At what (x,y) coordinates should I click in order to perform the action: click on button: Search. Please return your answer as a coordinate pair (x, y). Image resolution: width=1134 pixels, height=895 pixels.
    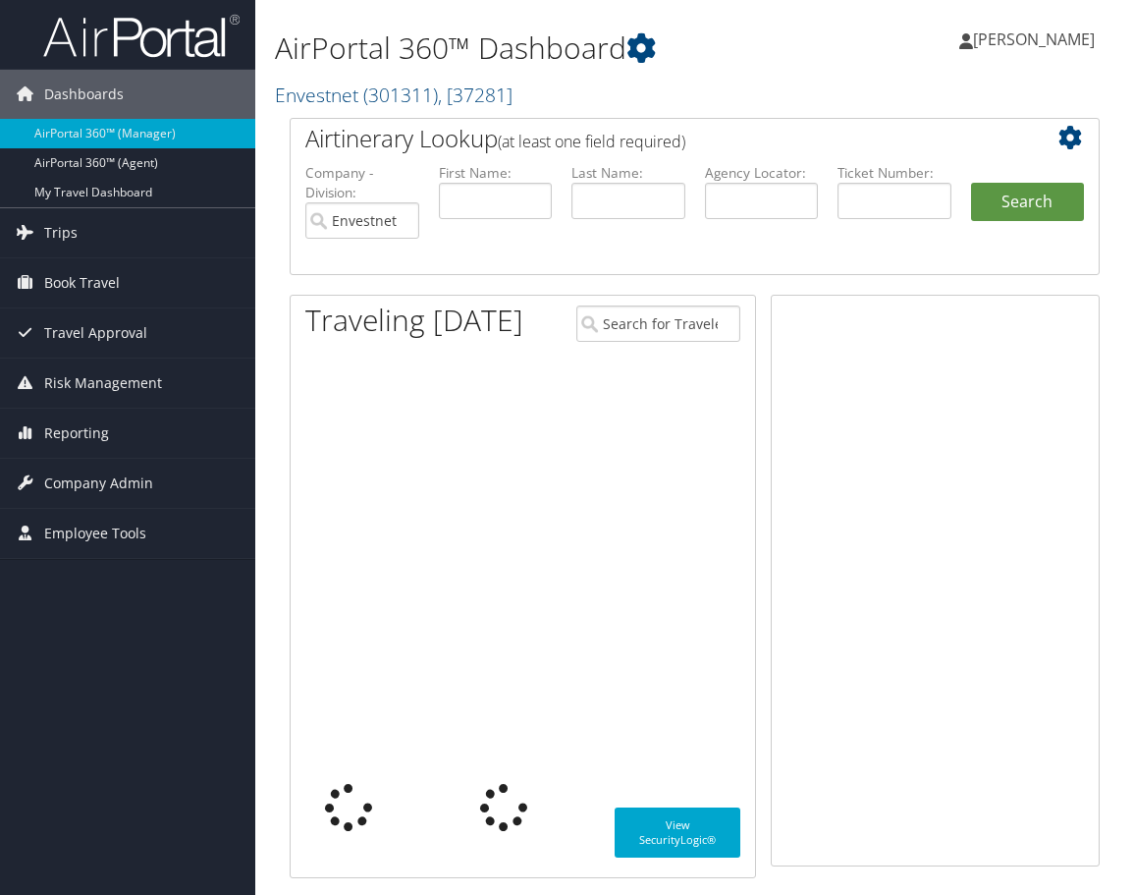
    Looking at the image, I should click on (1028, 202).